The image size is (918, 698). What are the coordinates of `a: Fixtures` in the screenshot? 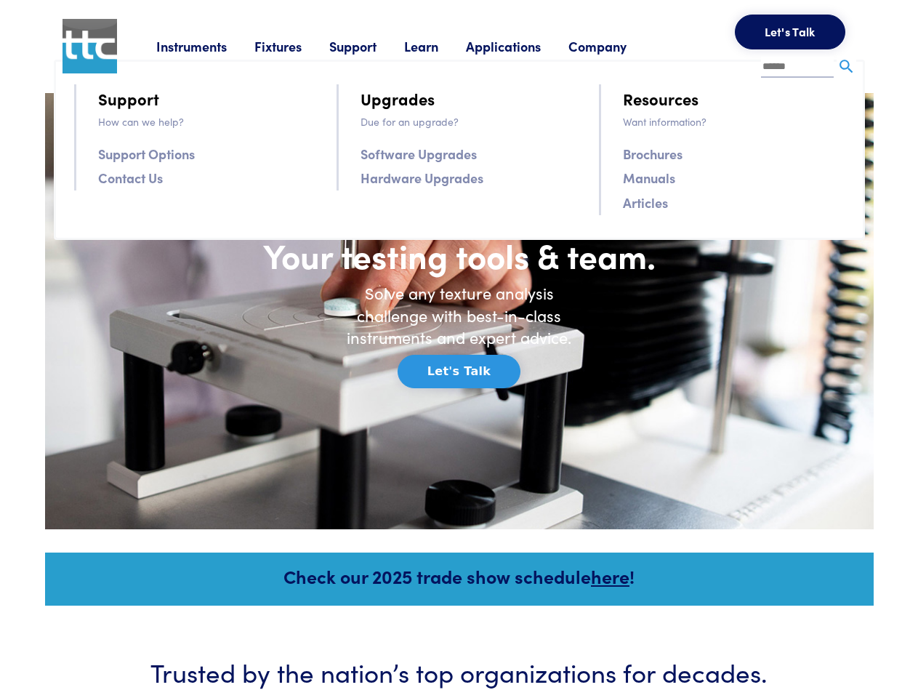 It's located at (292, 46).